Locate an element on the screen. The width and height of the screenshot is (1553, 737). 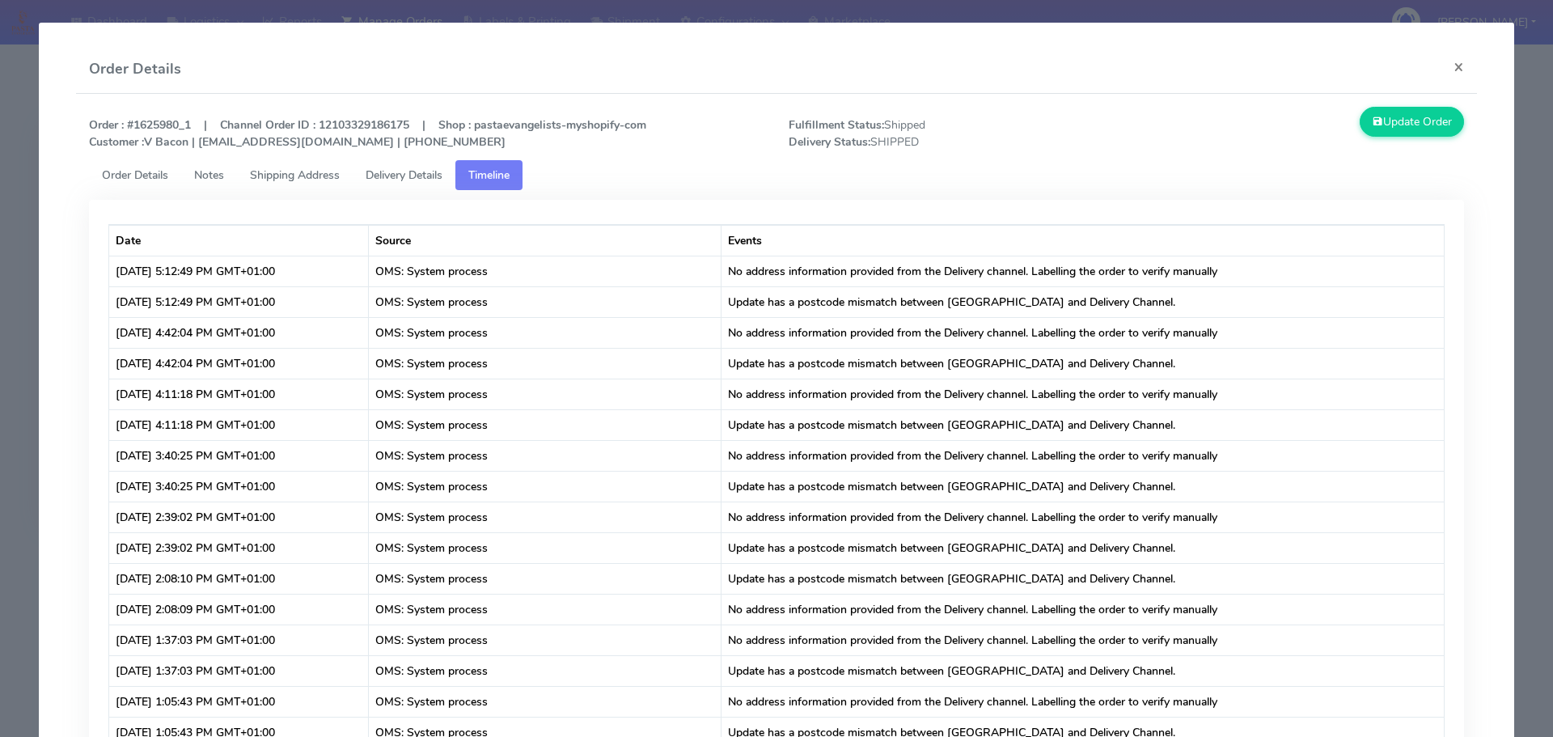
th: Source is located at coordinates (545, 240).